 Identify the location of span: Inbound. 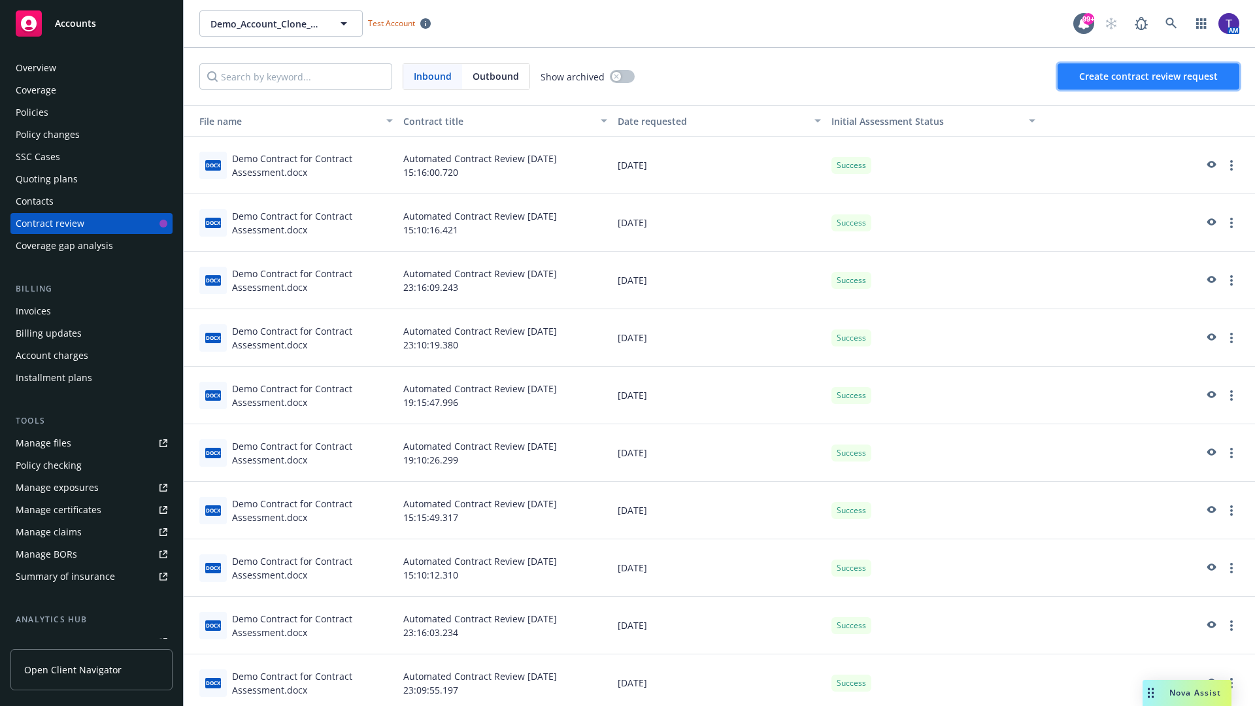
(433, 76).